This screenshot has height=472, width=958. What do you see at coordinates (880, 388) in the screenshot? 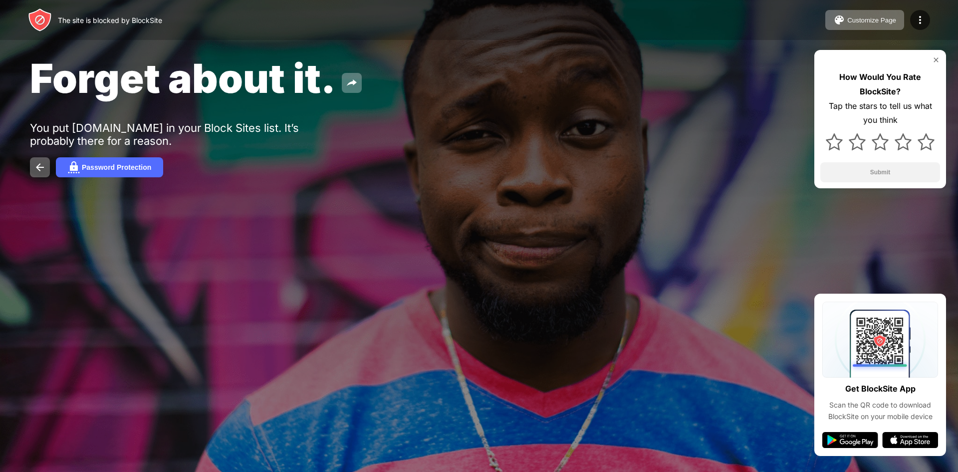
I see `div: Get BlockSite App` at bounding box center [880, 388].